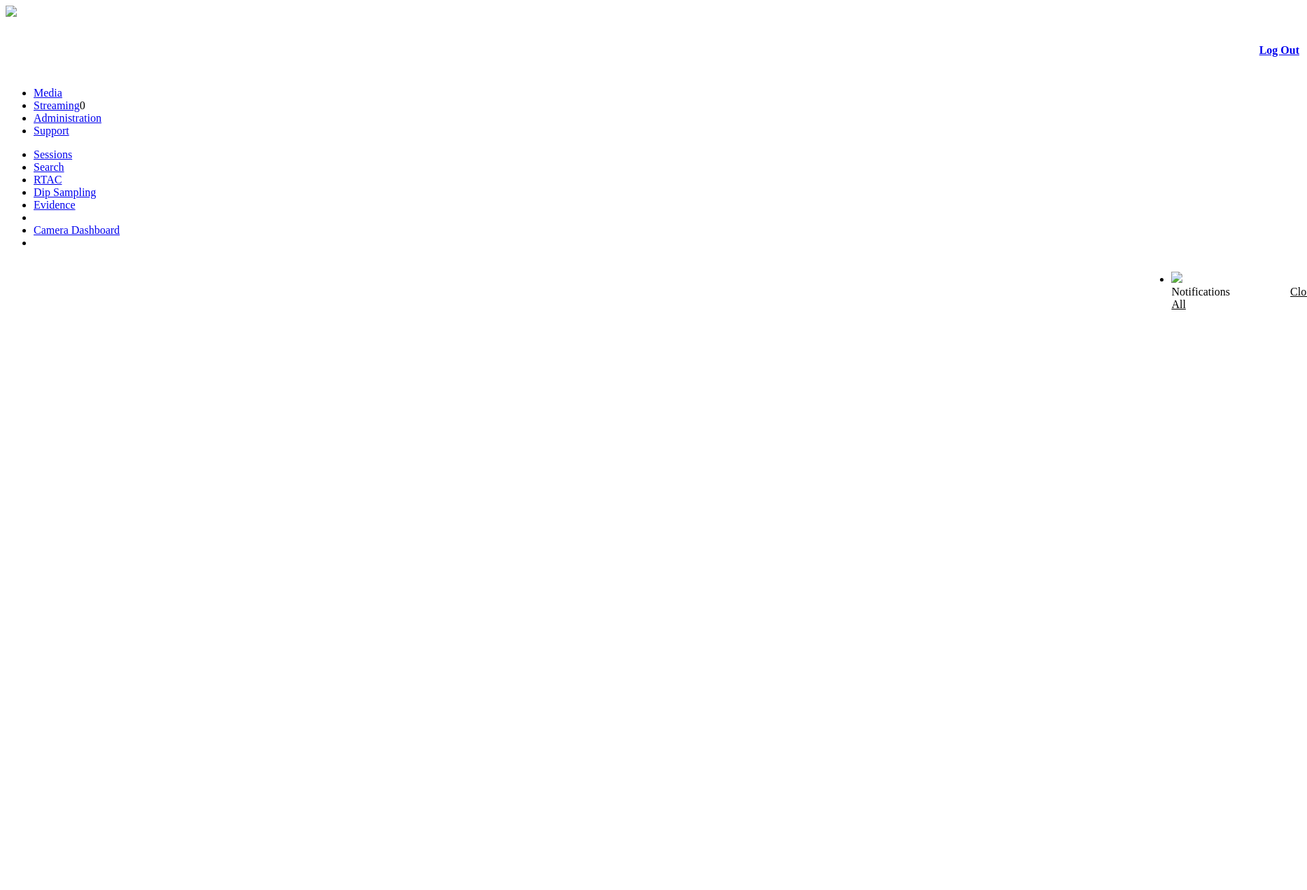 The height and width of the screenshot is (890, 1307). I want to click on a: Support, so click(51, 130).